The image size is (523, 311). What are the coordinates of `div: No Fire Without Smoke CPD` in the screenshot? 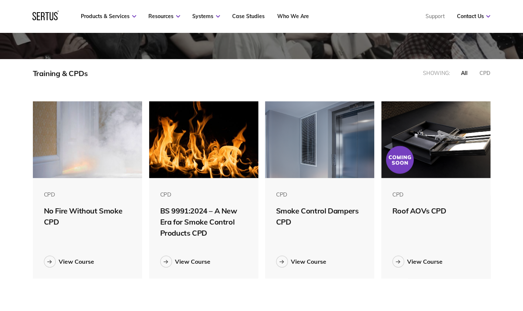 It's located at (88, 216).